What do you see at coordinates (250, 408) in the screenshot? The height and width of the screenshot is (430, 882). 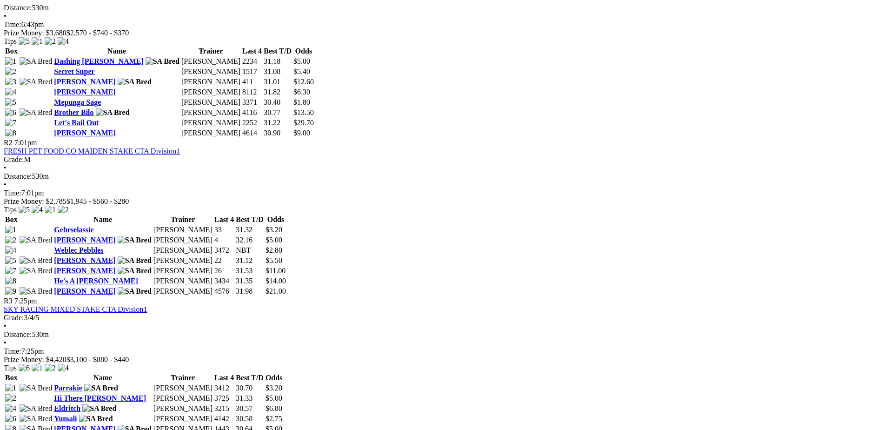 I see `td: 30.57` at bounding box center [250, 408].